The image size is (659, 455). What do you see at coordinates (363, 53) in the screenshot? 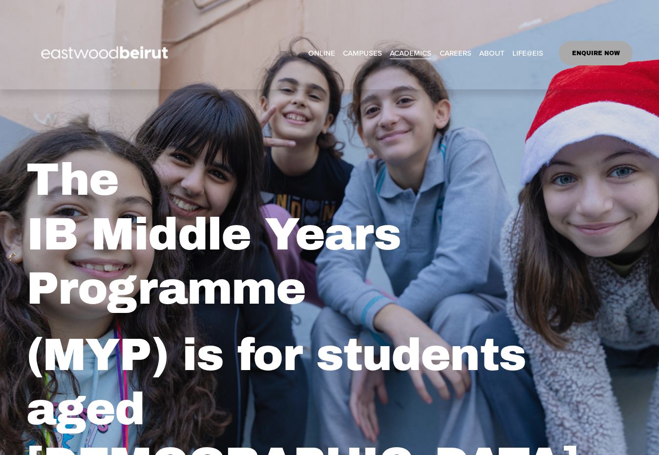
I see `span: CAMPUSES` at bounding box center [363, 53].